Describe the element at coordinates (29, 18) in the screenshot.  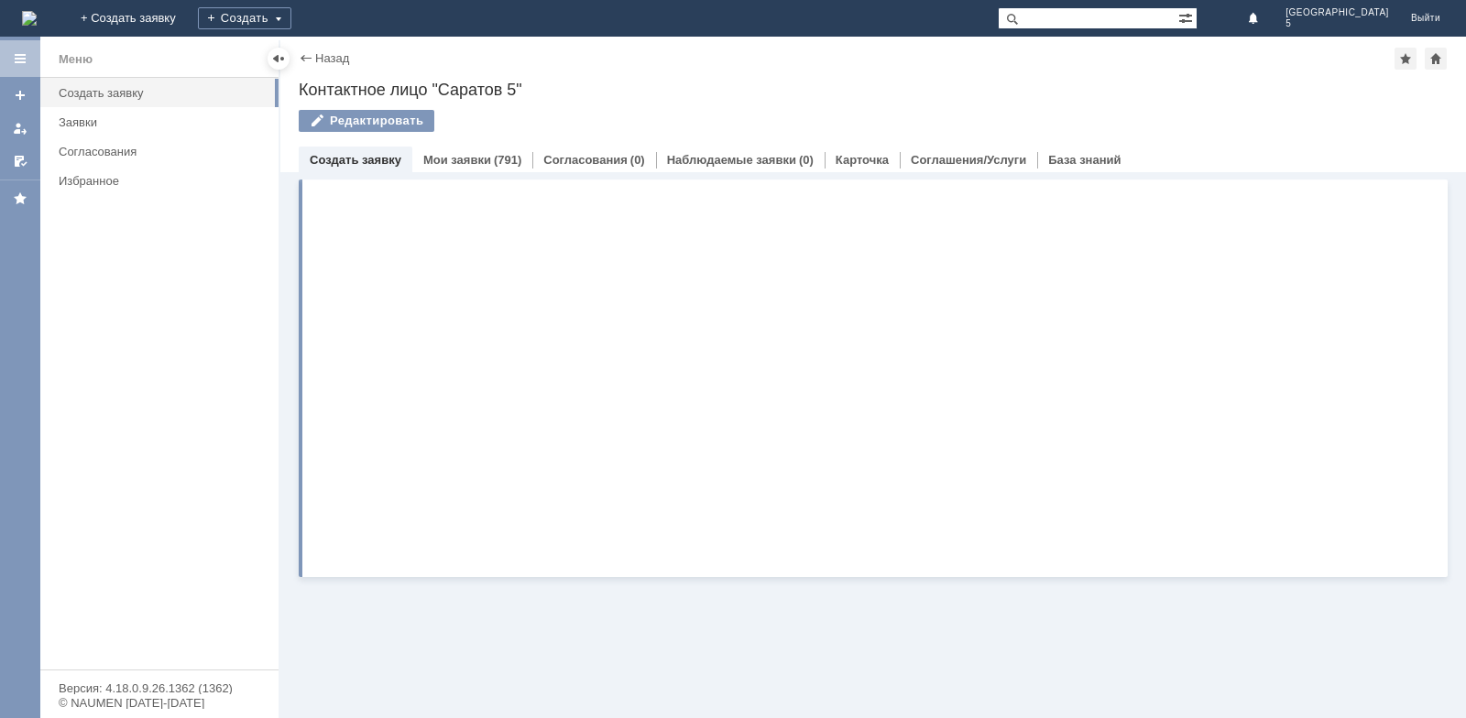
I see `a: Перейти на домашнюю страницу` at that location.